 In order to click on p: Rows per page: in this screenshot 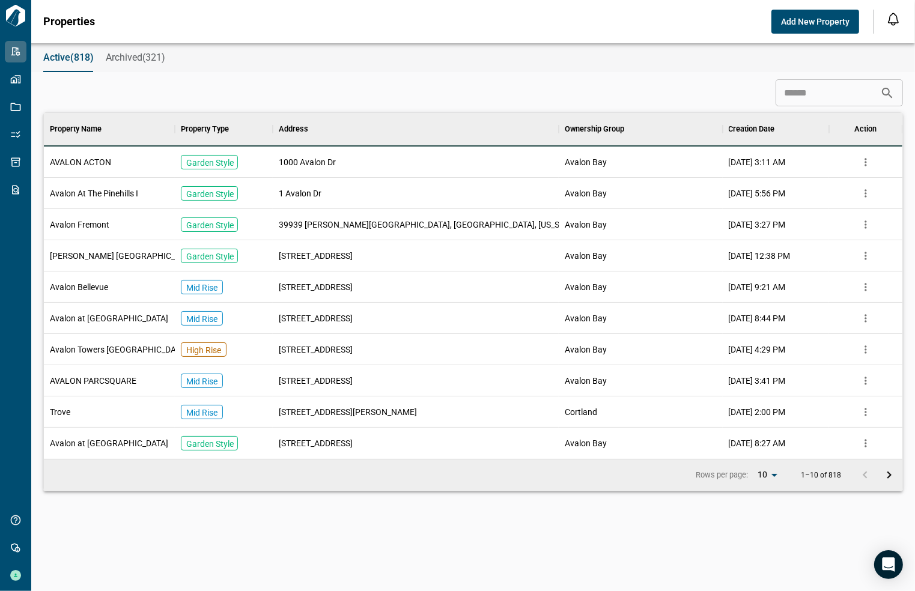, I will do `click(722, 475)`.